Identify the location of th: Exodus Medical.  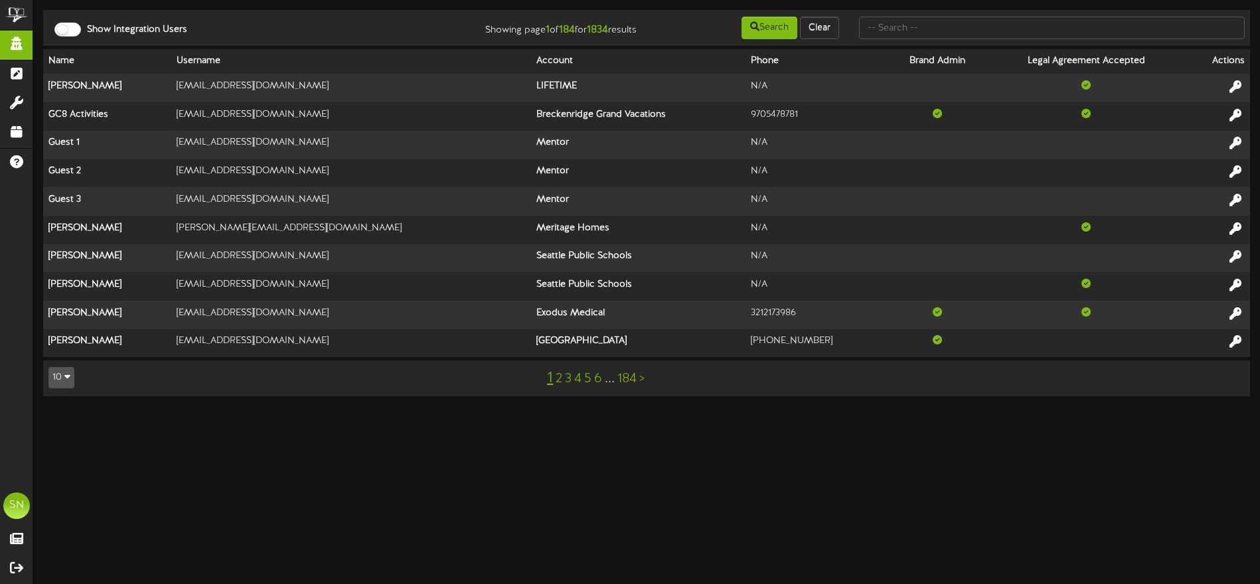
(638, 315).